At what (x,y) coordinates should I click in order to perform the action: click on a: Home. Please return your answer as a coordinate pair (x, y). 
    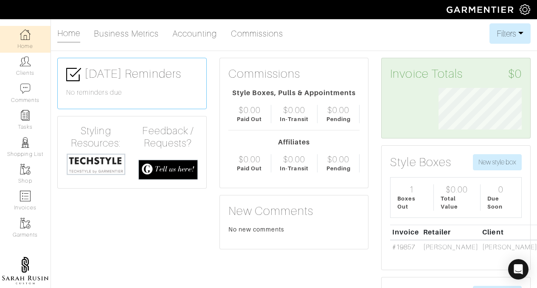
    Looking at the image, I should click on (69, 34).